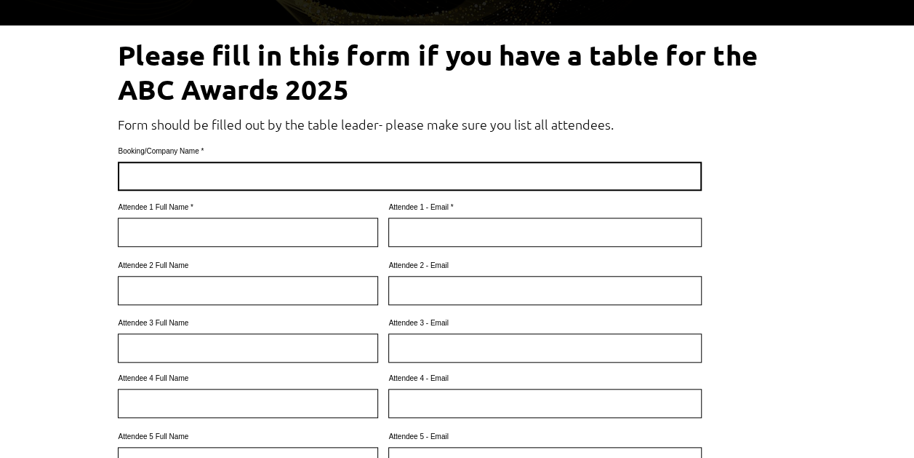 The image size is (914, 458). What do you see at coordinates (545, 207) in the screenshot?
I see `label: Attendee 1 - Email` at bounding box center [545, 207].